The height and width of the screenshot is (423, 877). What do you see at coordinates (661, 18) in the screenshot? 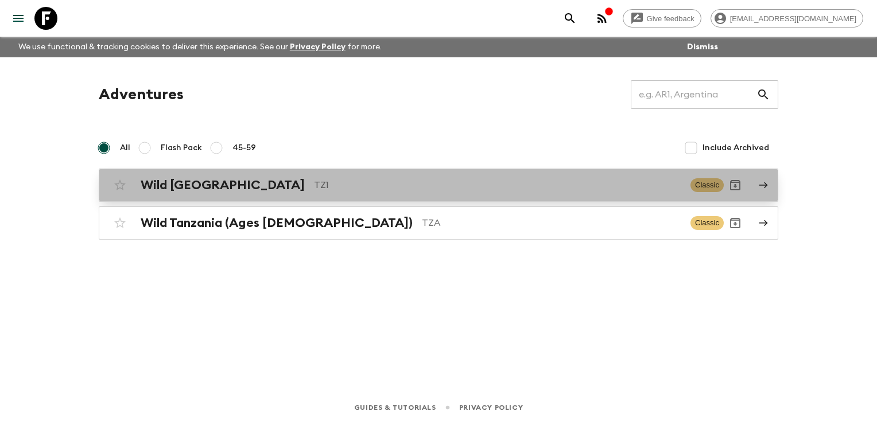
I see `a: Give feedback` at bounding box center [661, 18].